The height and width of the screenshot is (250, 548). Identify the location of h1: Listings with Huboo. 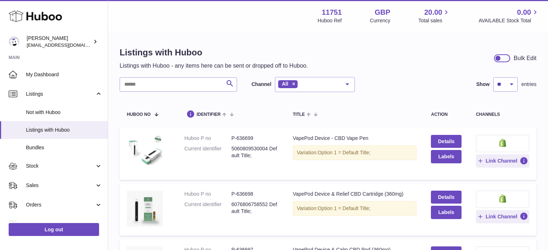
(214, 53).